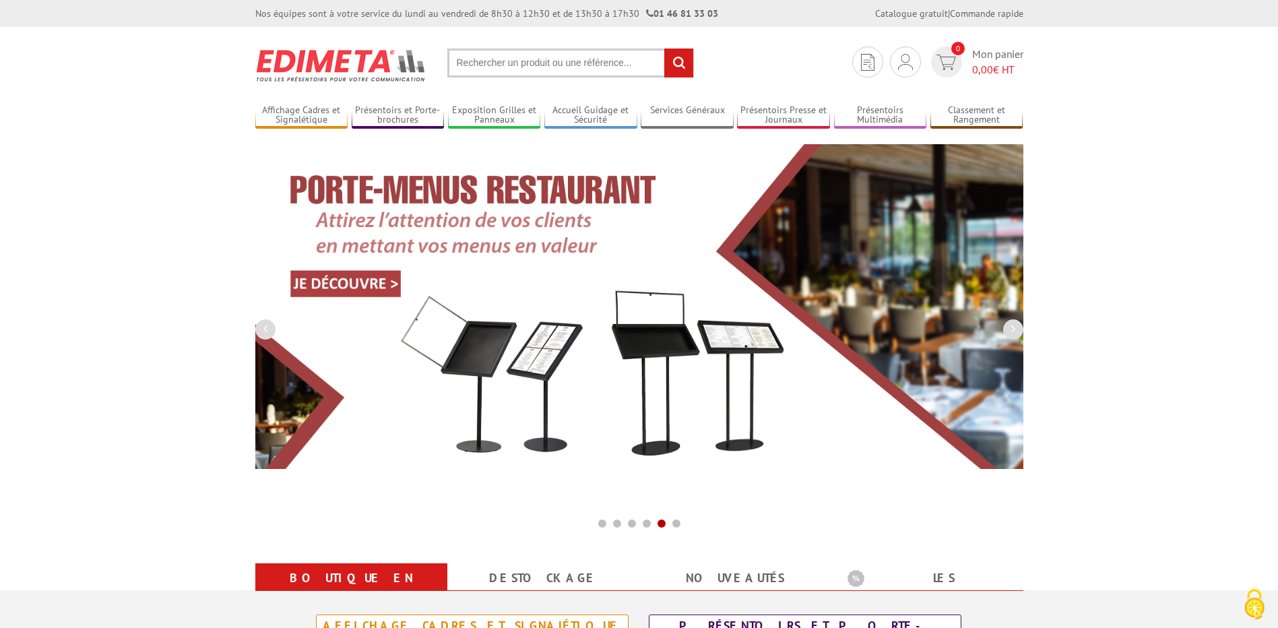  Describe the element at coordinates (987, 13) in the screenshot. I see `a: Commande rapide` at that location.